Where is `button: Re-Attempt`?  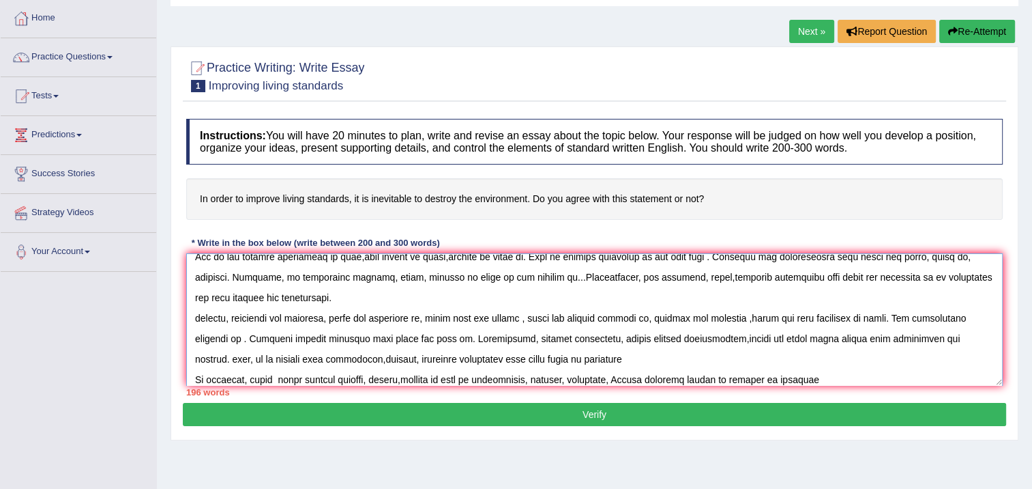 button: Re-Attempt is located at coordinates (977, 31).